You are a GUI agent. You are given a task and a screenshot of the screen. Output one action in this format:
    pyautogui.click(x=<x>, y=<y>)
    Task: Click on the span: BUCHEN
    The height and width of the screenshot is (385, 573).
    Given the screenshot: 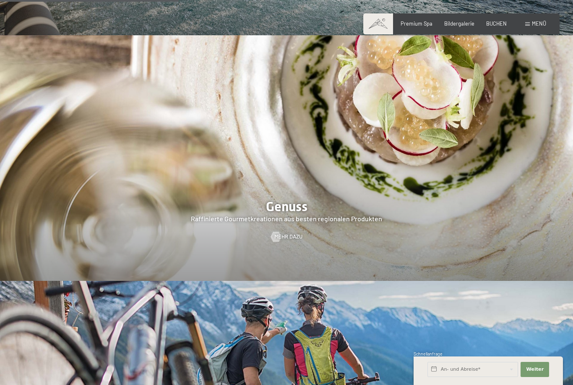 What is the action you would take?
    pyautogui.click(x=496, y=23)
    